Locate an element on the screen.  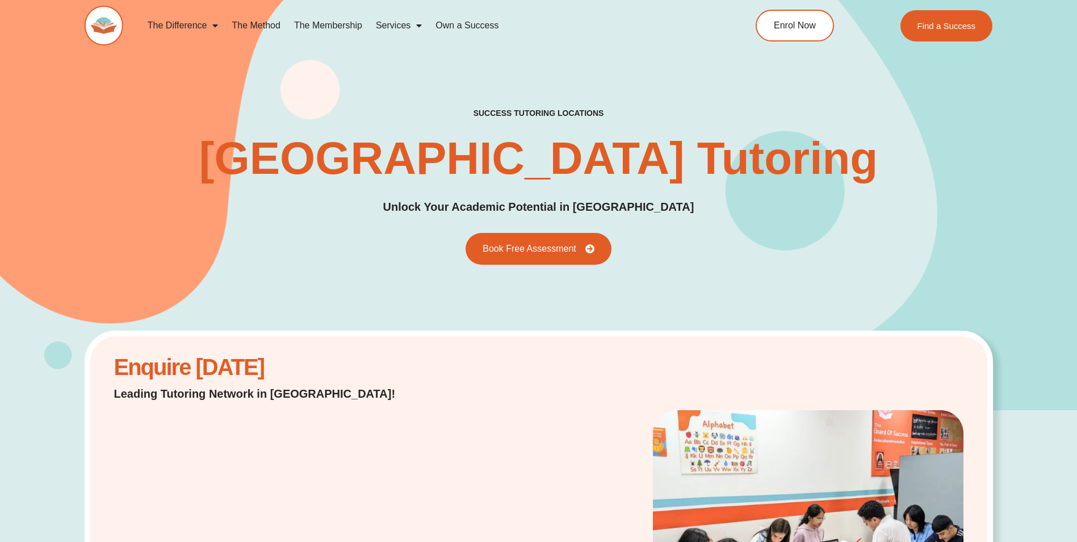
span: Book Free Assessment is located at coordinates (529, 249).